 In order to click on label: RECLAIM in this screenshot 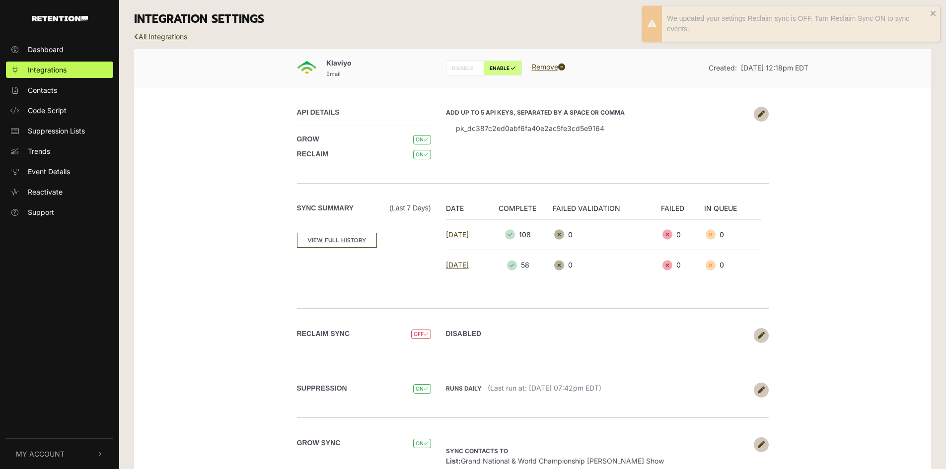, I will do `click(313, 154)`.